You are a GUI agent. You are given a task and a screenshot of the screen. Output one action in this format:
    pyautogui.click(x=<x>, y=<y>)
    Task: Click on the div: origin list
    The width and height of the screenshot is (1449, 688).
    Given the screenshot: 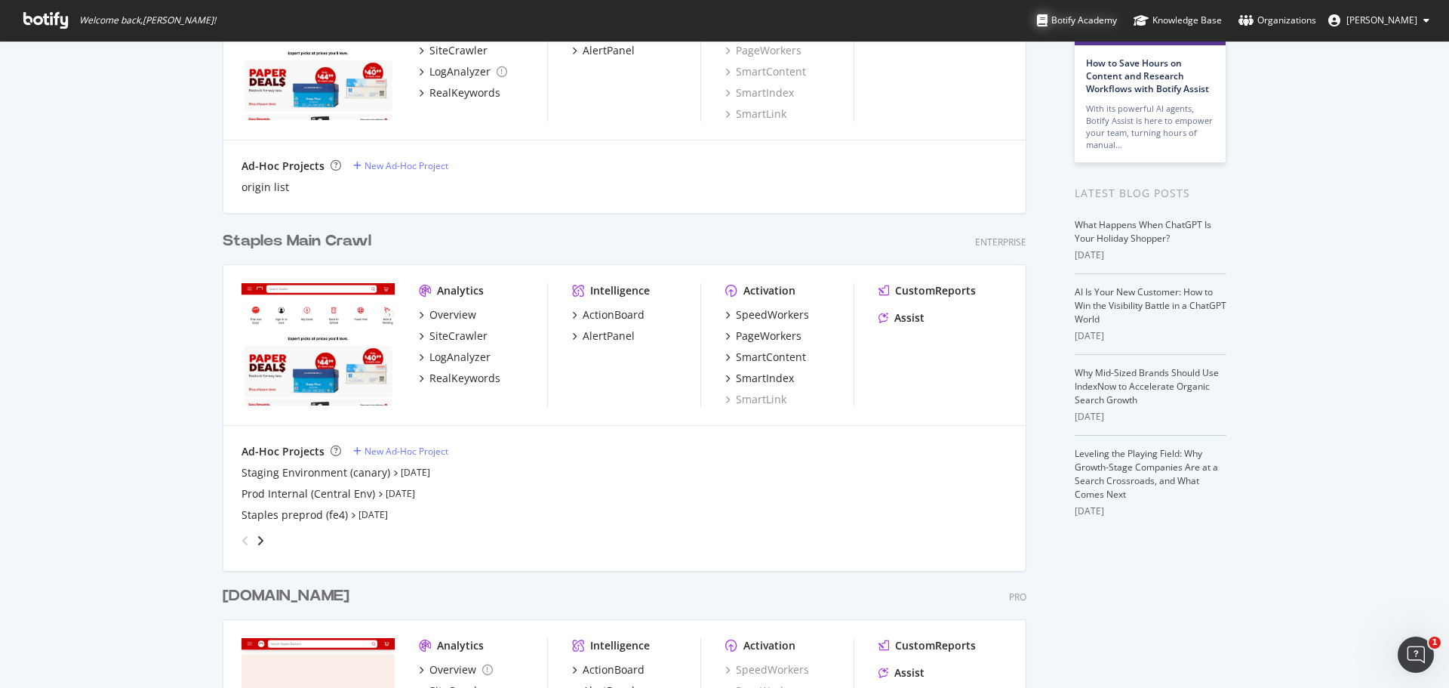 What is the action you would take?
    pyautogui.click(x=265, y=187)
    